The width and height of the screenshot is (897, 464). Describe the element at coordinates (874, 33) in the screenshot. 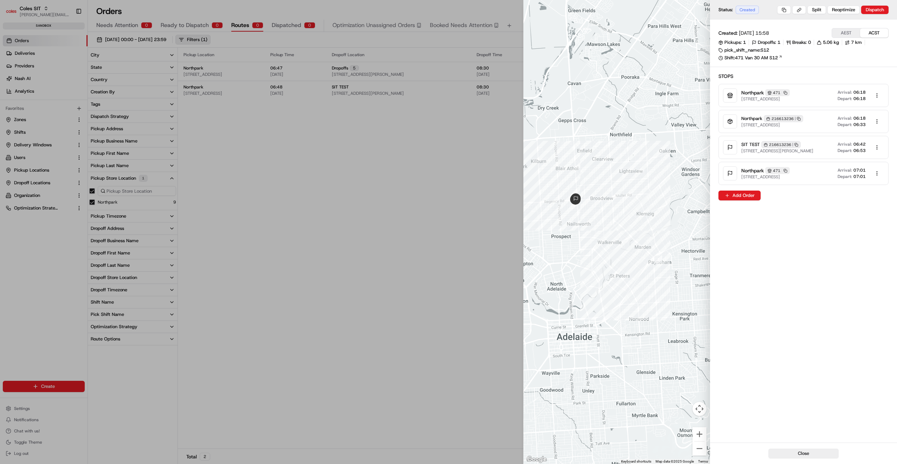

I see `button: ACST` at that location.